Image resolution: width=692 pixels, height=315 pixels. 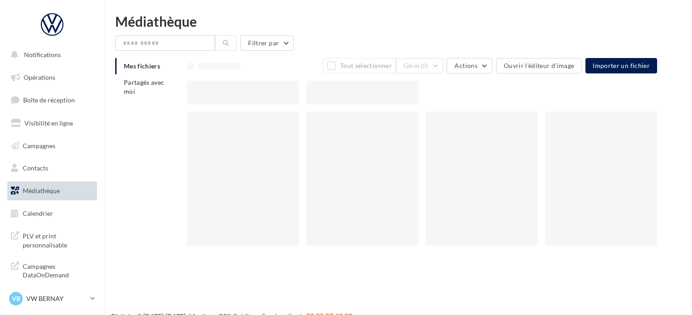 What do you see at coordinates (42, 54) in the screenshot?
I see `span: Notifications` at bounding box center [42, 54].